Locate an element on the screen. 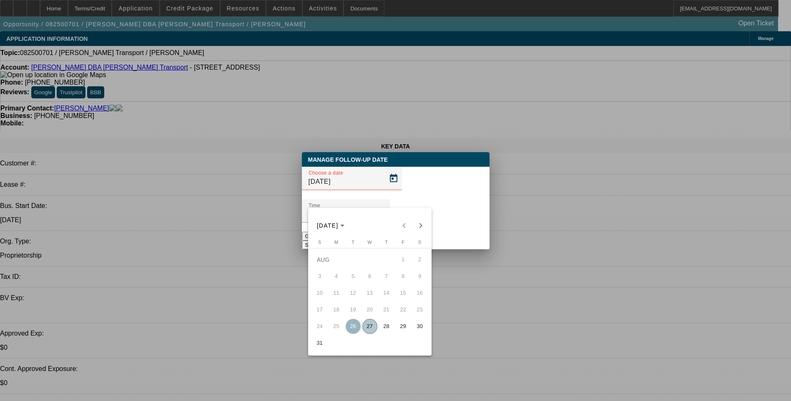  span: 3 is located at coordinates (320, 276).